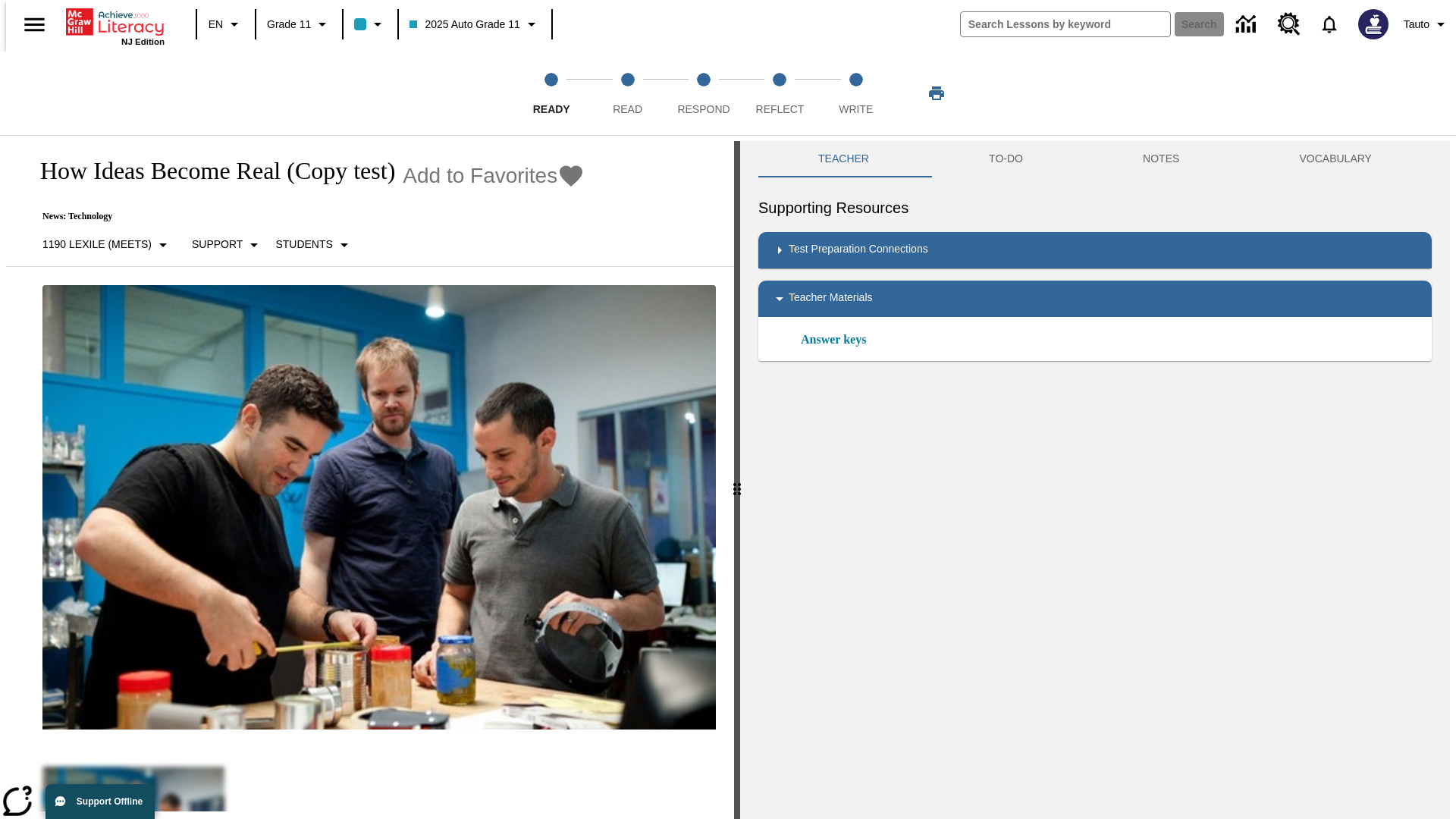  What do you see at coordinates (552, 94) in the screenshot?
I see `button: Ready step 1 of 5` at bounding box center [552, 94].